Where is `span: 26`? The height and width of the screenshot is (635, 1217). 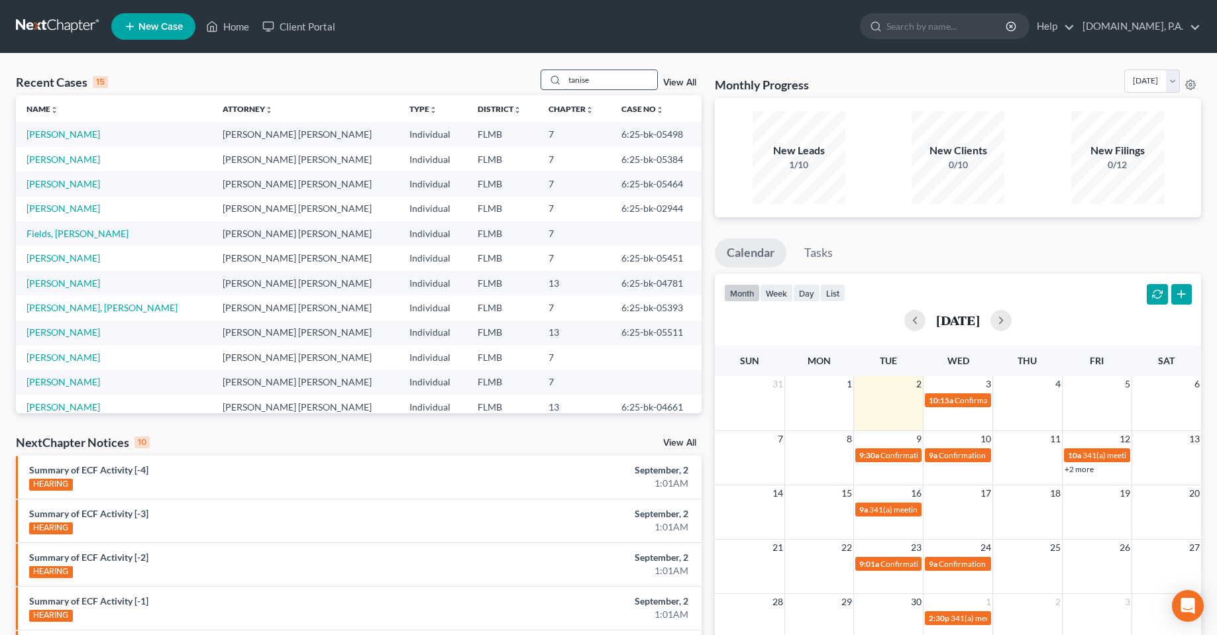 span: 26 is located at coordinates (1125, 548).